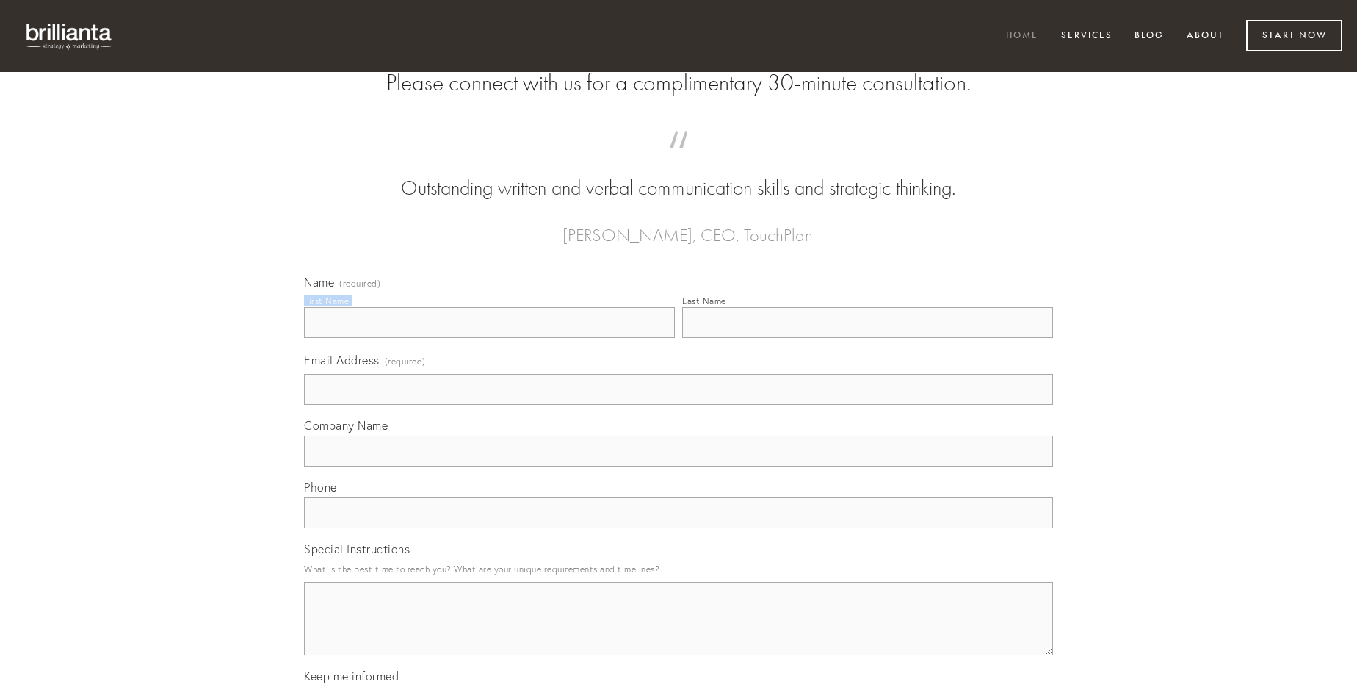 Image resolution: width=1357 pixels, height=690 pixels. What do you see at coordinates (326, 300) in the screenshot?
I see `div: First Name` at bounding box center [326, 300].